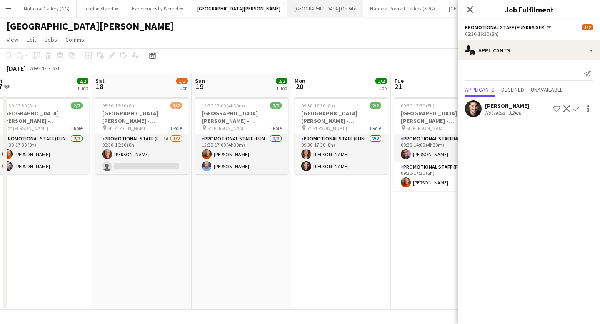 The width and height of the screenshot is (600, 324). What do you see at coordinates (38, 68) in the screenshot?
I see `span: Week 42` at bounding box center [38, 68].